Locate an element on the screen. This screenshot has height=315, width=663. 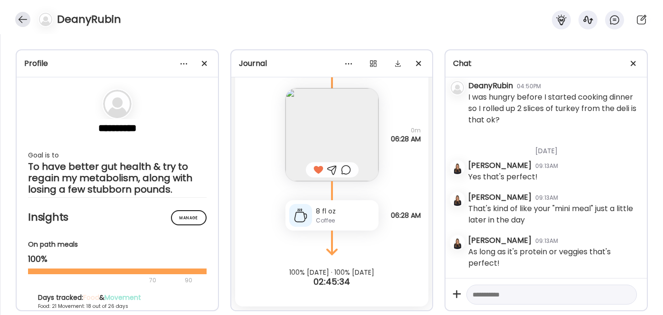
div: Chat is located at coordinates (546, 64).